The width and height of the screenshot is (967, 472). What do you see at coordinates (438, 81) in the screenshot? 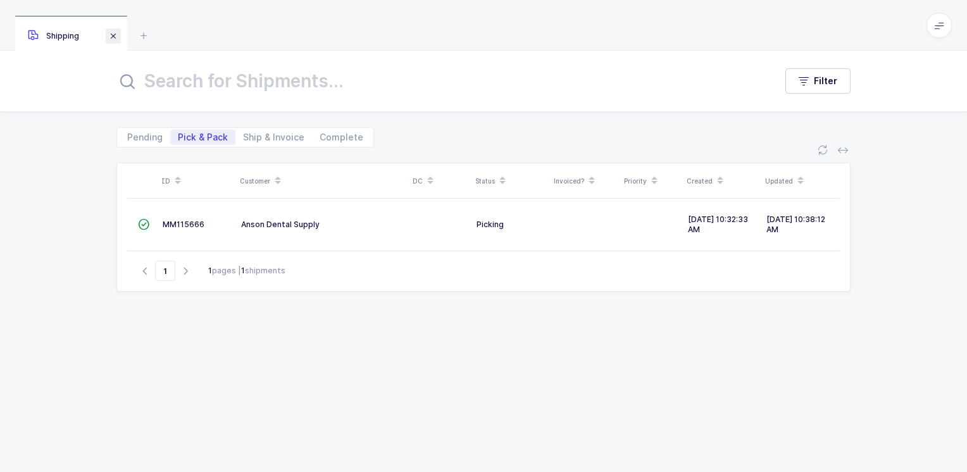
I see `input: Search for Shipments...` at bounding box center [438, 81].